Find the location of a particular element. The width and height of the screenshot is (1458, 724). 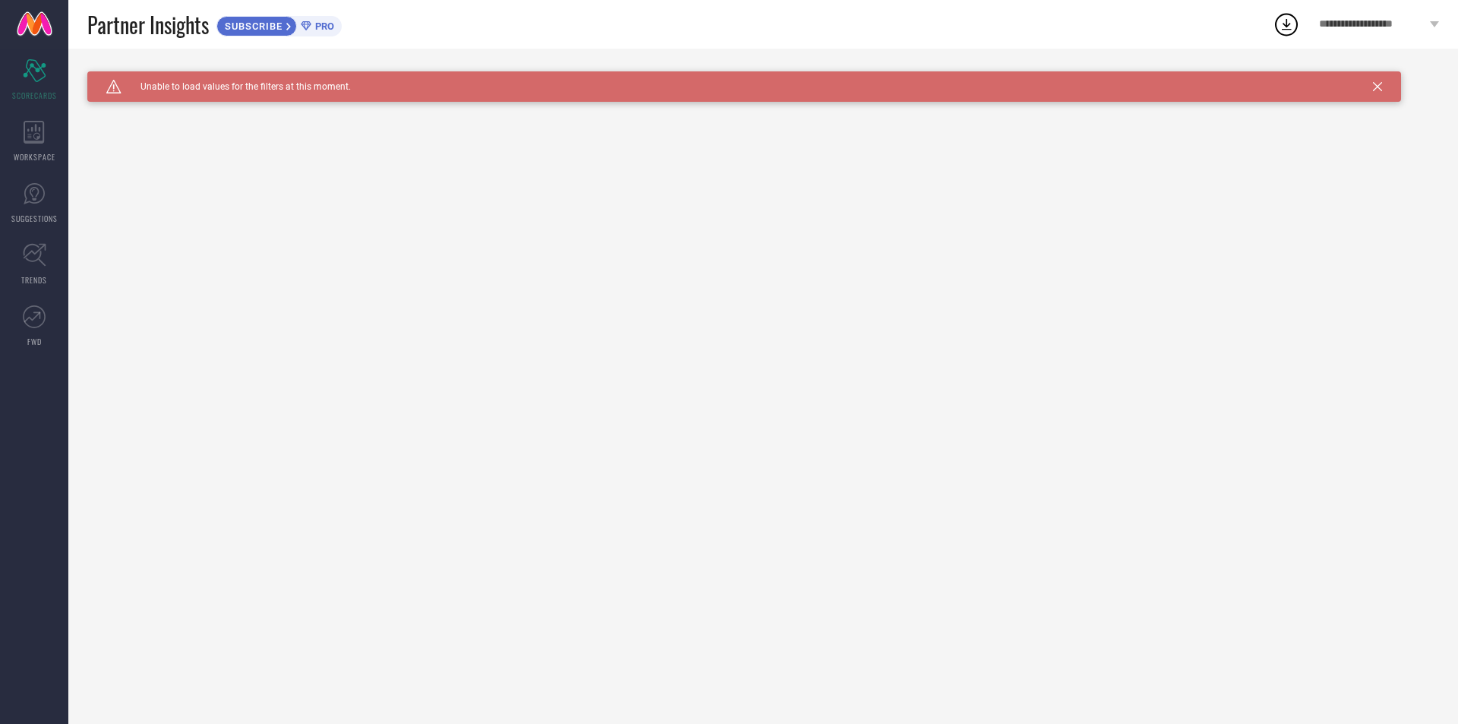

span: SUBSCRIBE is located at coordinates (251, 26).